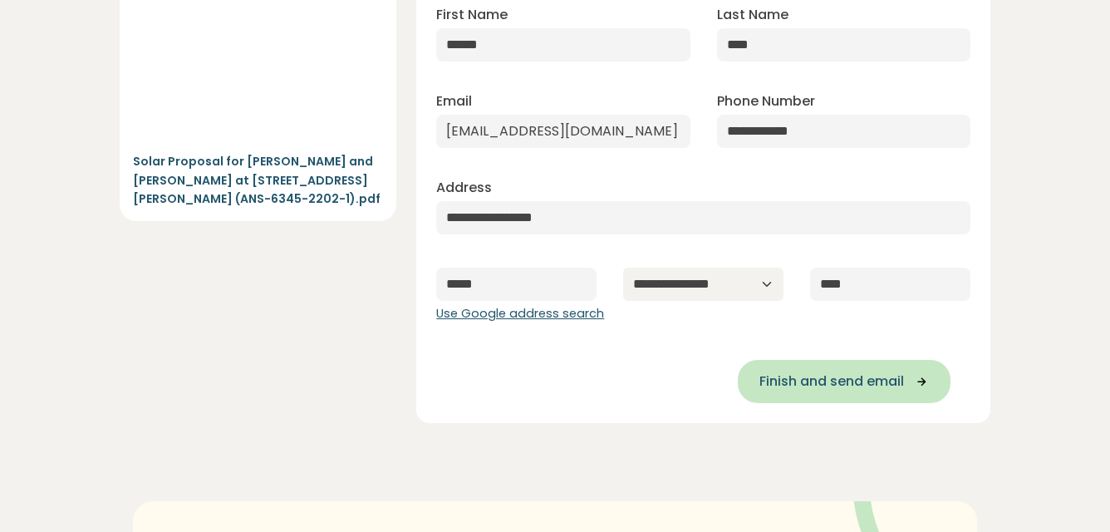 The width and height of the screenshot is (1110, 532). What do you see at coordinates (753, 15) in the screenshot?
I see `label: Last Name` at bounding box center [753, 15].